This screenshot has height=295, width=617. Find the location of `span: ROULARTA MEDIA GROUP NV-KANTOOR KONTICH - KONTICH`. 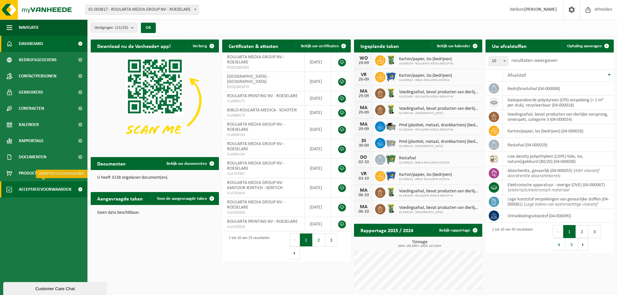

span: ROULARTA MEDIA GROUP NV-KANTOOR KONTICH - KONTICH is located at coordinates (255, 185).